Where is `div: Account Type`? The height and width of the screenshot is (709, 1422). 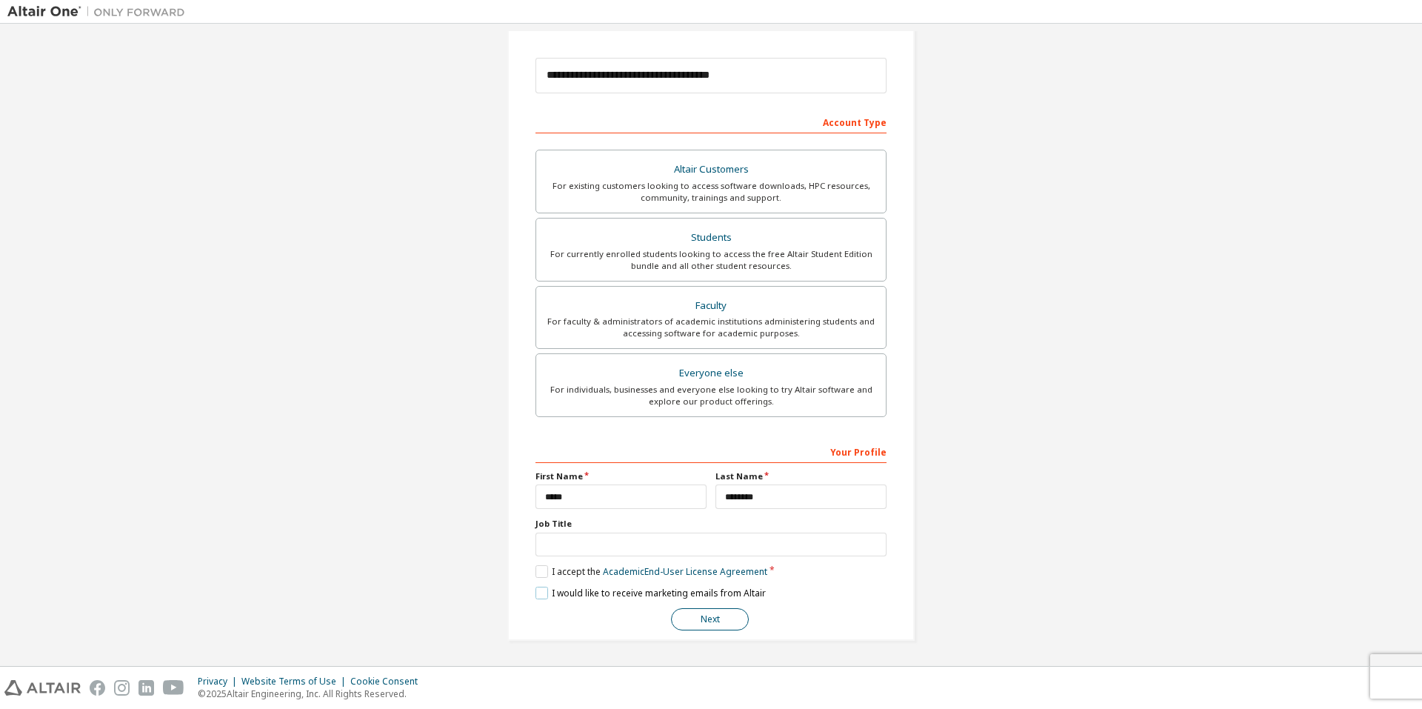
div: Account Type is located at coordinates (711, 121).